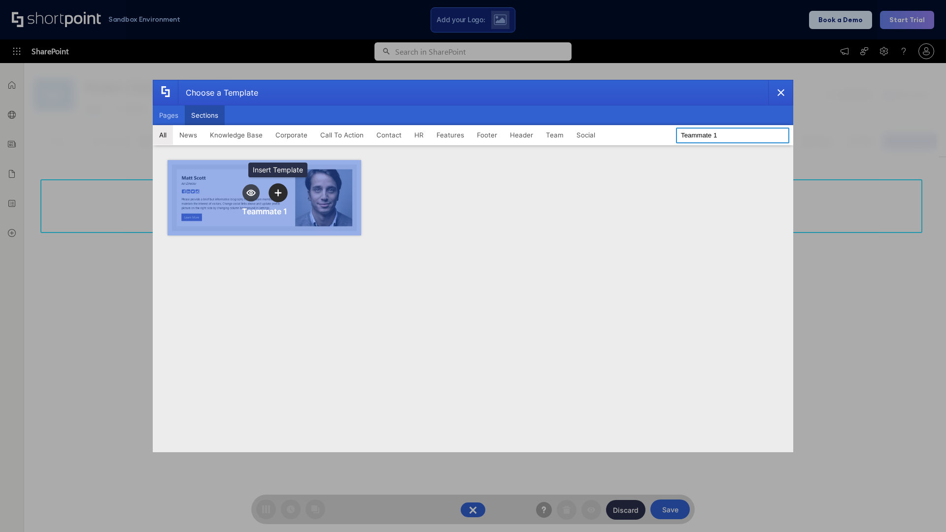  Describe the element at coordinates (169, 115) in the screenshot. I see `button: Pages` at that location.